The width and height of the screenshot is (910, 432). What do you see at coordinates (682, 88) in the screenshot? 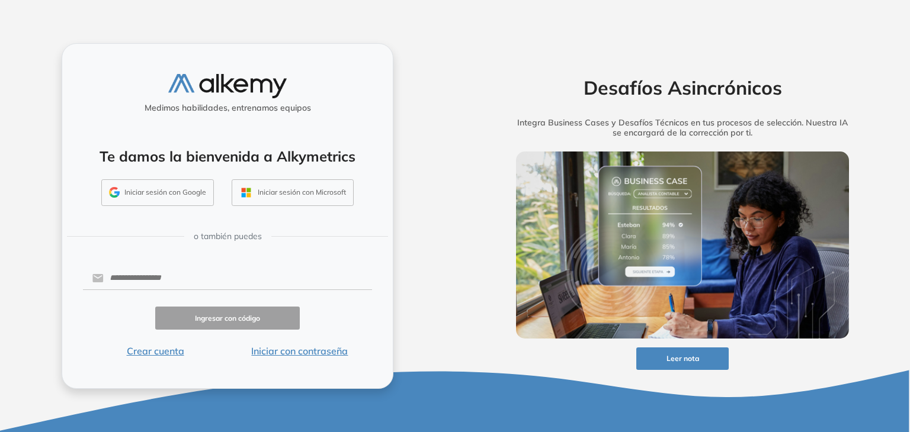
I see `h2: Desafíos Asincrónicos` at bounding box center [682, 88].